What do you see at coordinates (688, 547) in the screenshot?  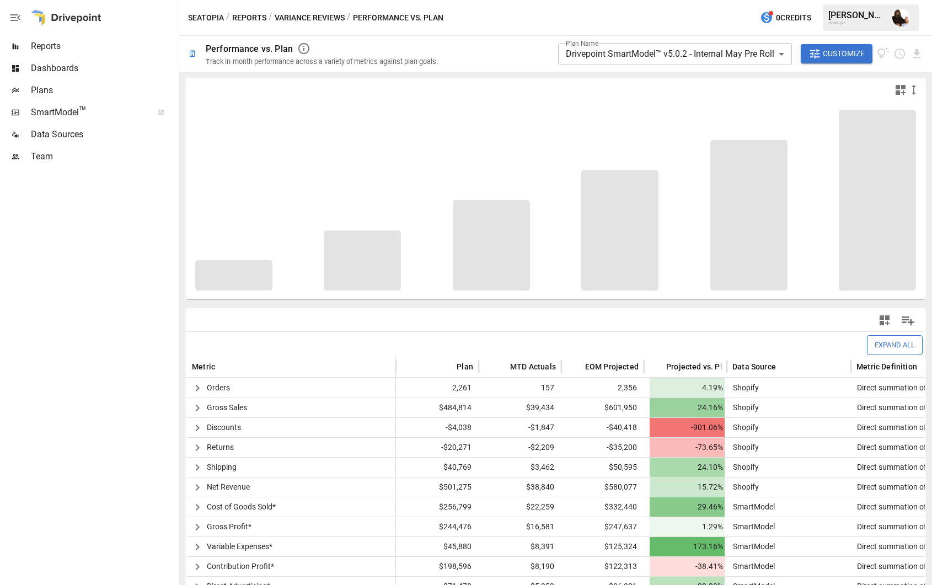 I see `span: 173.16%` at bounding box center [688, 547].